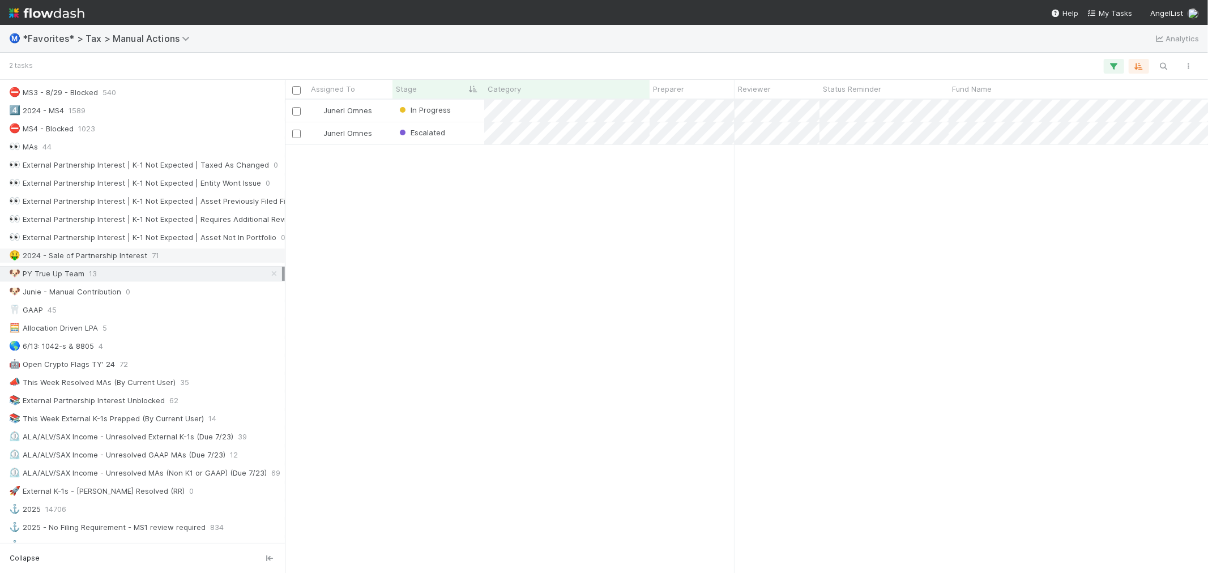 This screenshot has width=1208, height=573. I want to click on input: Toggle Row Selected, so click(296, 111).